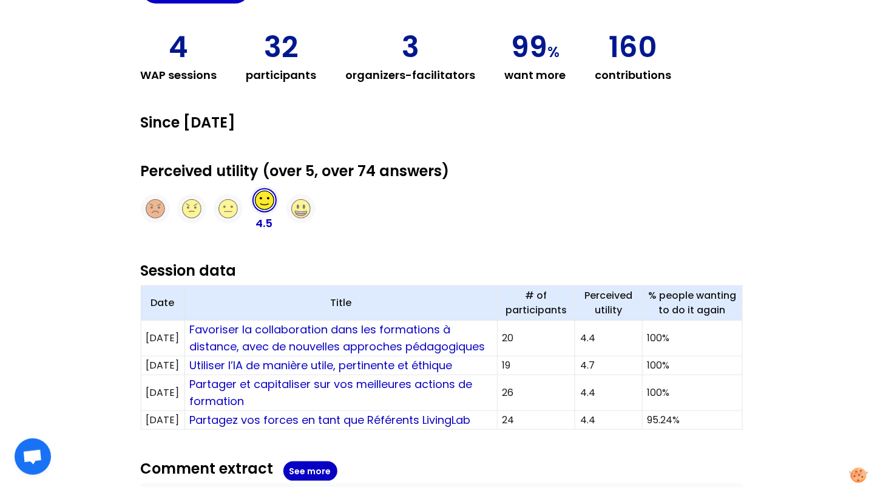  I want to click on h3: participants, so click(282, 75).